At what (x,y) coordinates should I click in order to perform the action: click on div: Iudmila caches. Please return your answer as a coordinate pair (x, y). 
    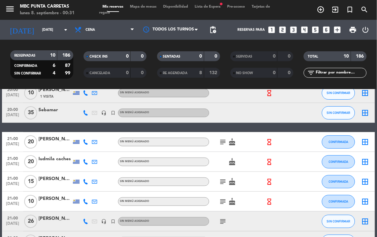
    Looking at the image, I should click on (55, 159).